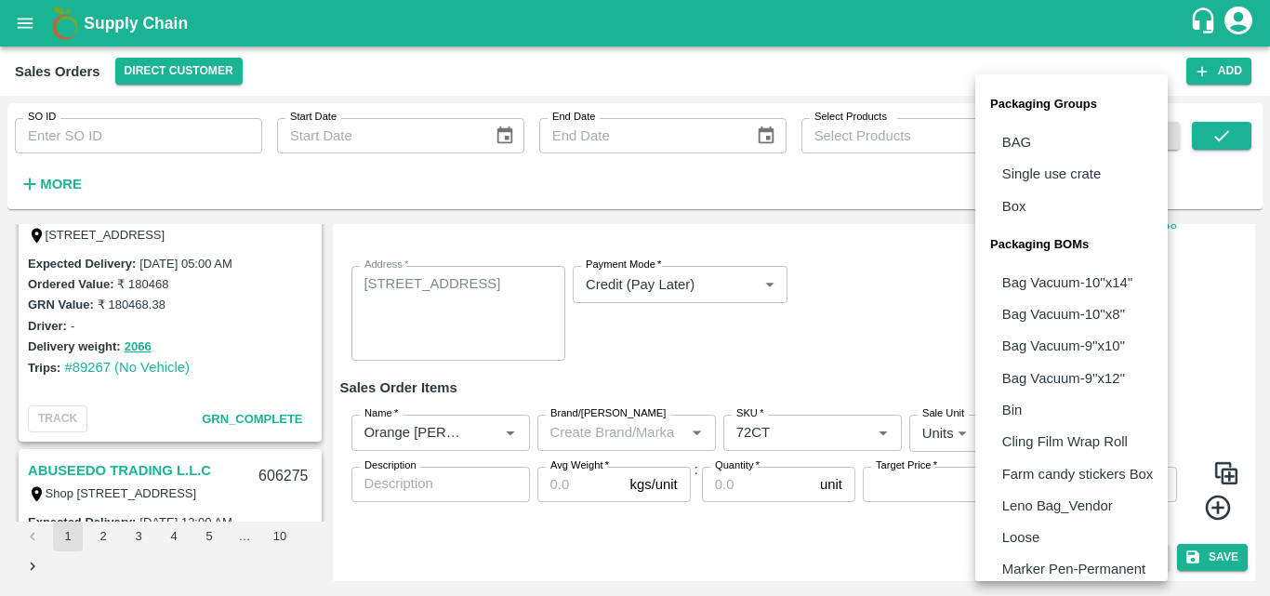 The image size is (1270, 596). I want to click on li: Packaging Groups, so click(1071, 104).